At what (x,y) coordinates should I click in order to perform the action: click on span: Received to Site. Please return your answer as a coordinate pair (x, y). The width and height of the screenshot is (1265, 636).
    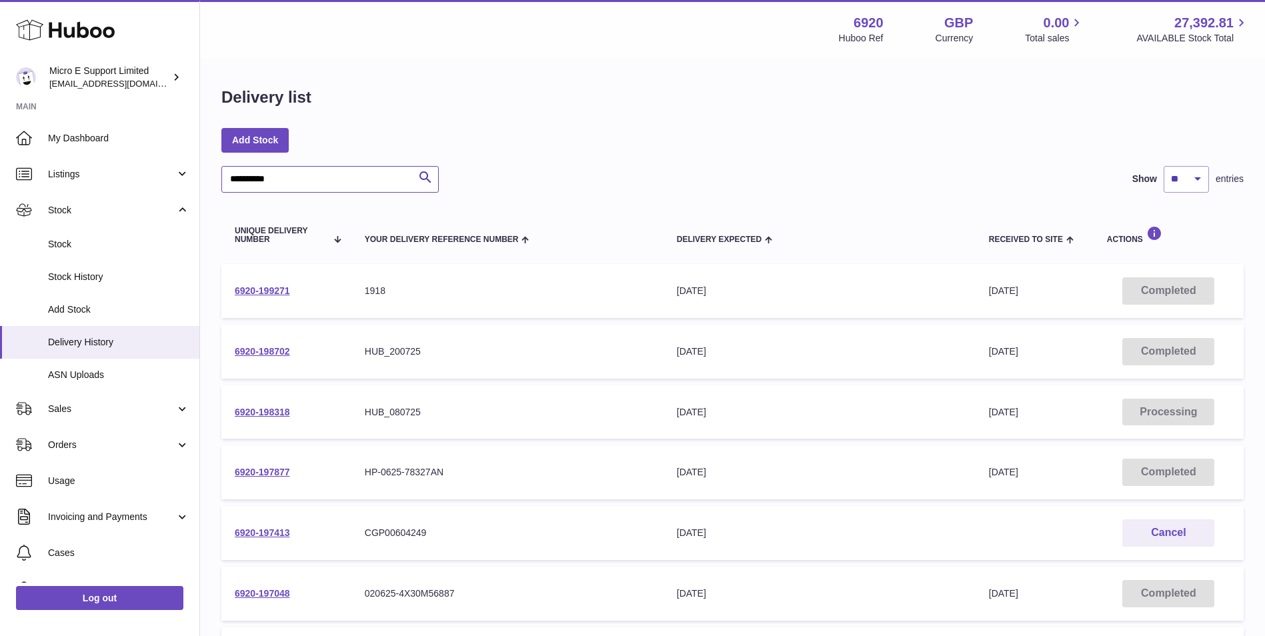
    Looking at the image, I should click on (1026, 239).